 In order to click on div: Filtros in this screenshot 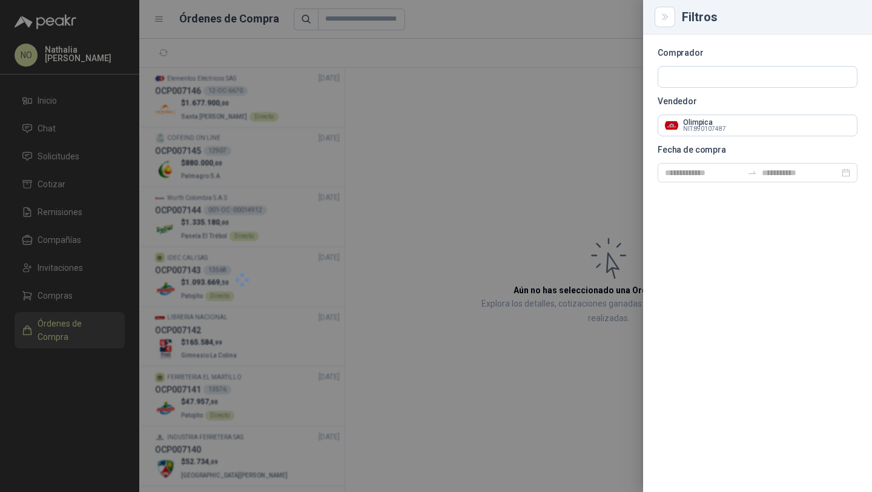, I will do `click(770, 17)`.